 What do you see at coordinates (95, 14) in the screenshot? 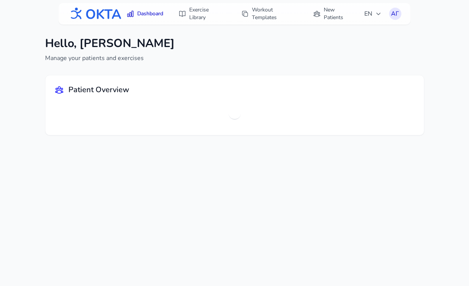
I see `a: OKTA logo` at bounding box center [95, 14].